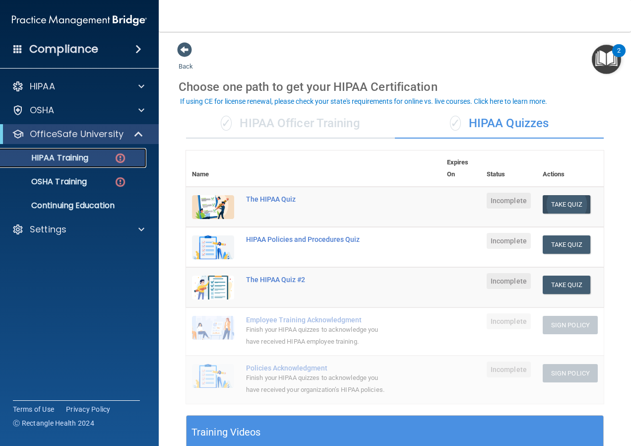 The width and height of the screenshot is (631, 446). What do you see at coordinates (570, 168) in the screenshot?
I see `th: Actions` at bounding box center [570, 168].